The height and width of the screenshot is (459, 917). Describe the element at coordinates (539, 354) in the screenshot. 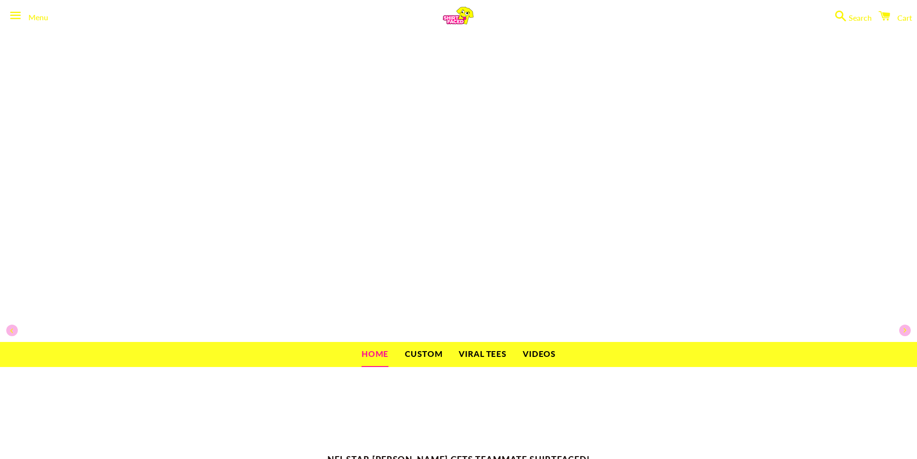

I see `a: Videos` at that location.